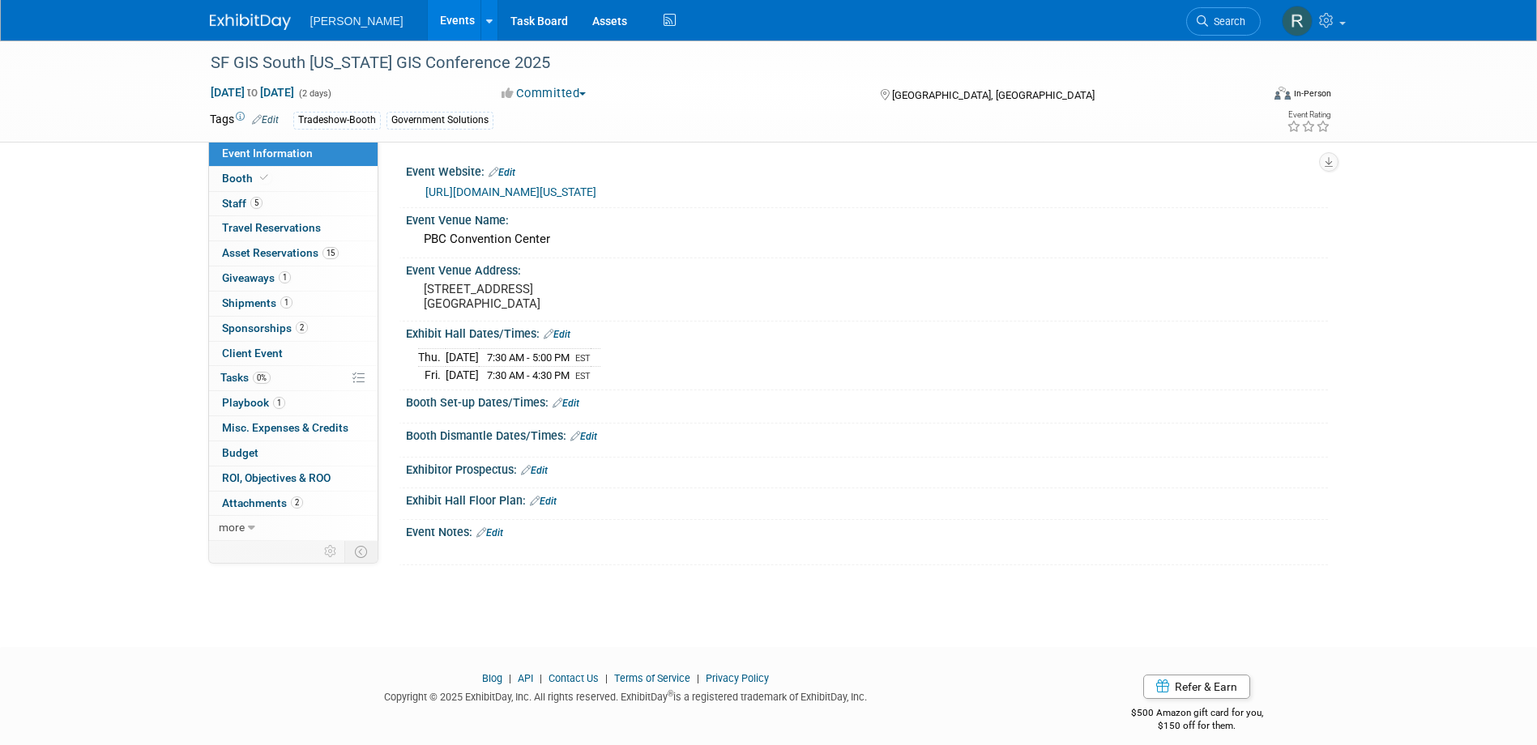  I want to click on div: Booth Dismantle Dates/Times:, so click(867, 434).